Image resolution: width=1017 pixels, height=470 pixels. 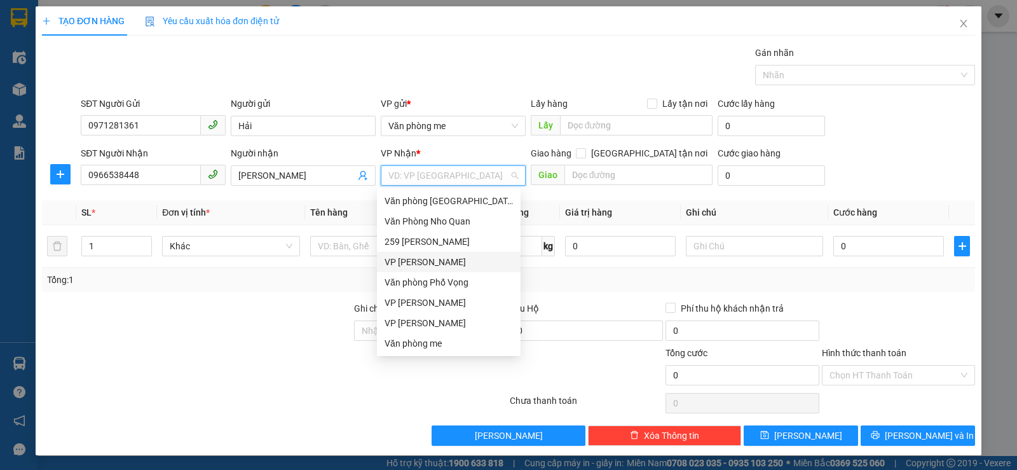 What do you see at coordinates (220, 280) in the screenshot?
I see `div: Tổng: 1` at bounding box center [220, 280].